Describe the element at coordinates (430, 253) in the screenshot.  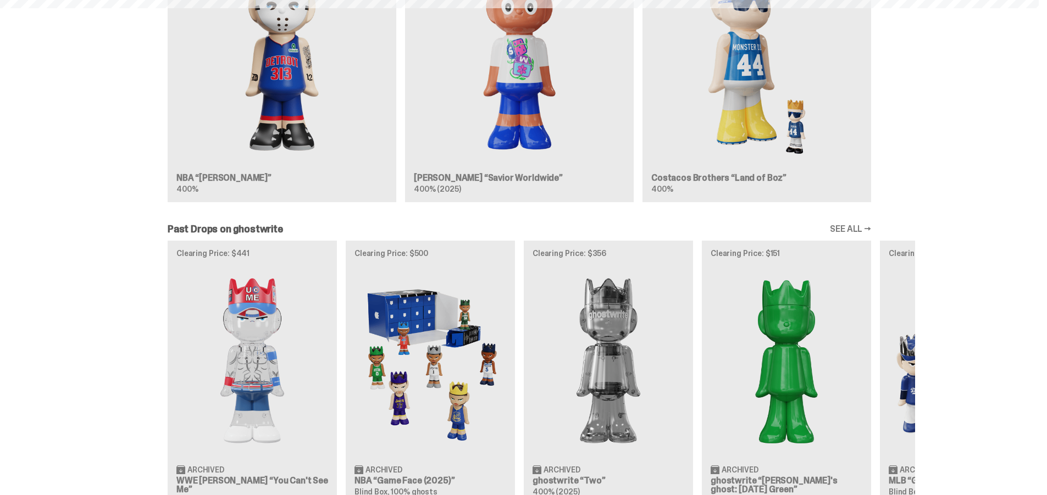
I see `p: Clearing Price: $500` at that location.